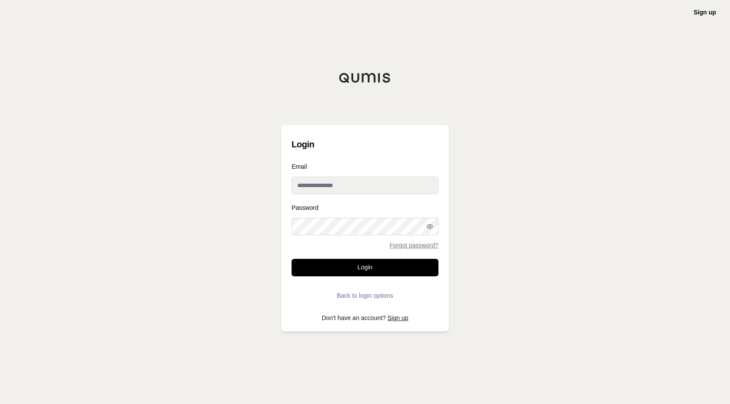 The image size is (730, 404). I want to click on img: Qumis, so click(365, 78).